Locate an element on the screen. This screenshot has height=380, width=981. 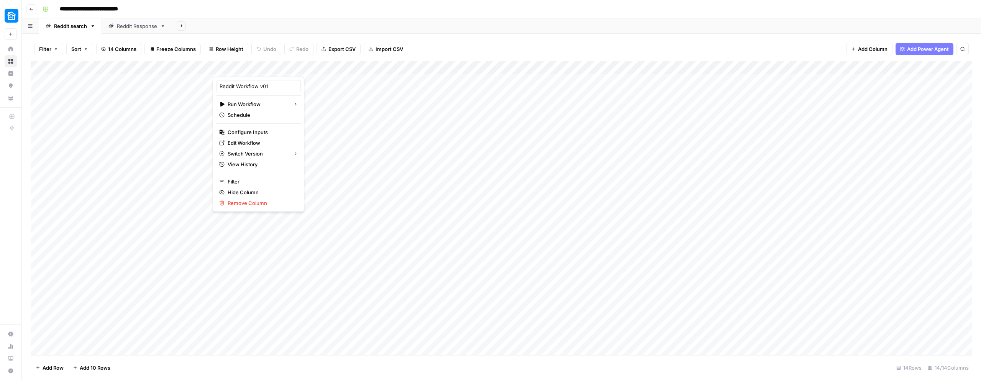
span: Switch Version is located at coordinates (257, 154).